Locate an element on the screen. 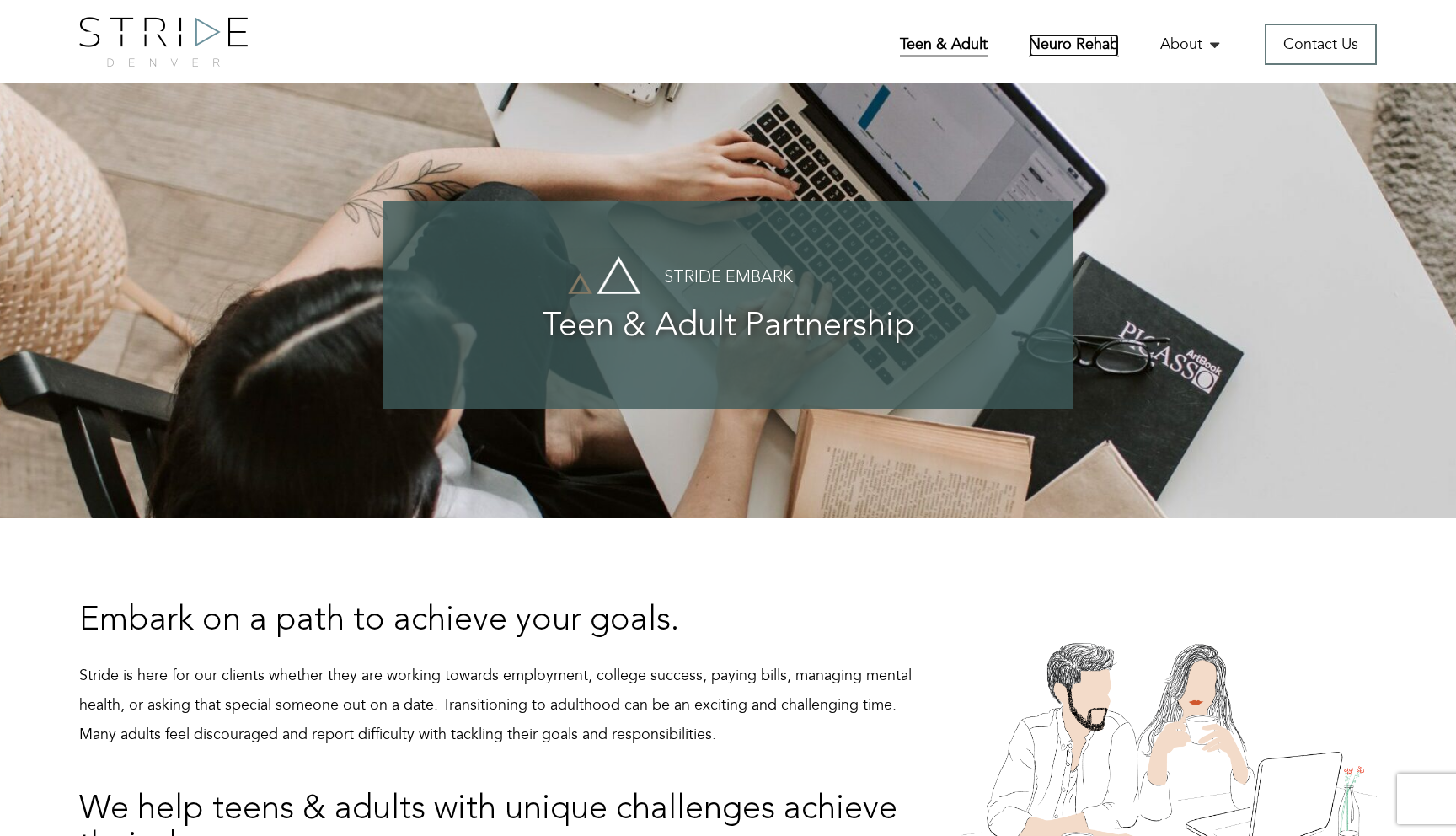  a: Neuro Rehab is located at coordinates (1073, 46).